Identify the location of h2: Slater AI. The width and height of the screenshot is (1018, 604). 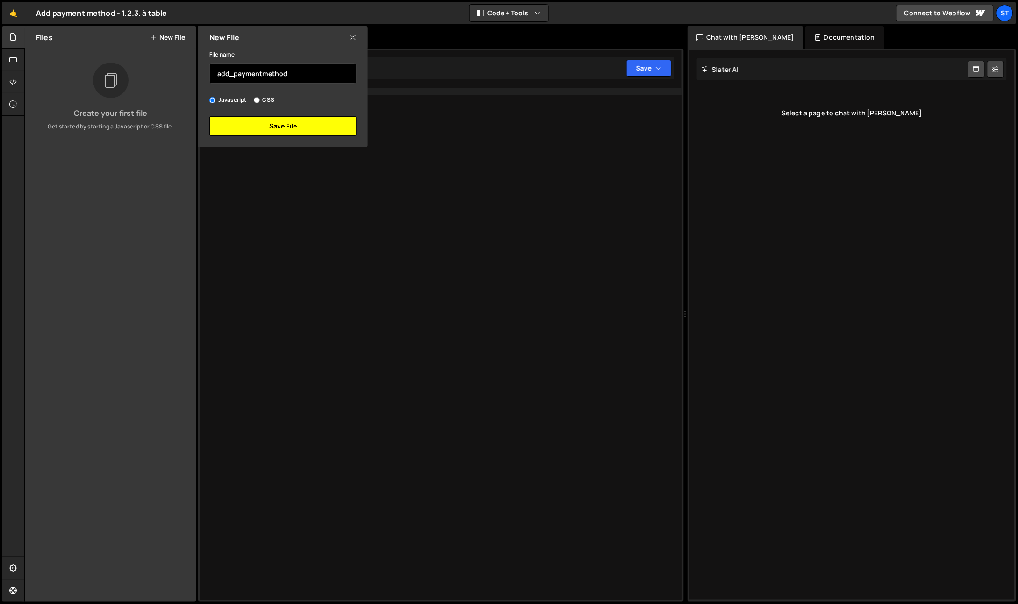
(720, 69).